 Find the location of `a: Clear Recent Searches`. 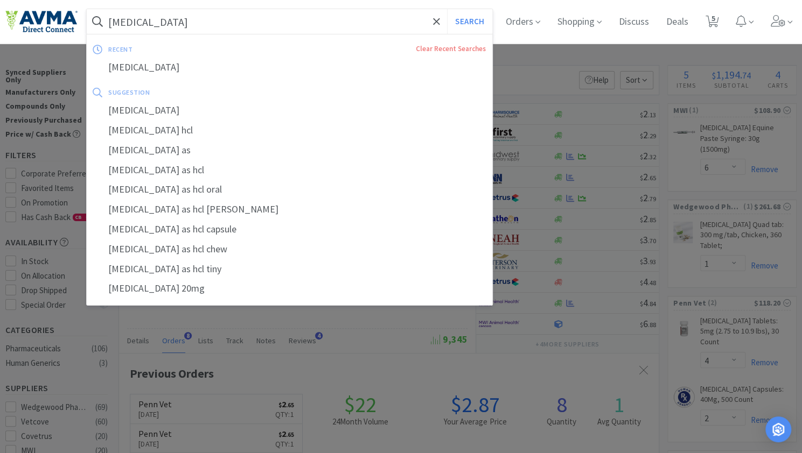

a: Clear Recent Searches is located at coordinates (451, 48).